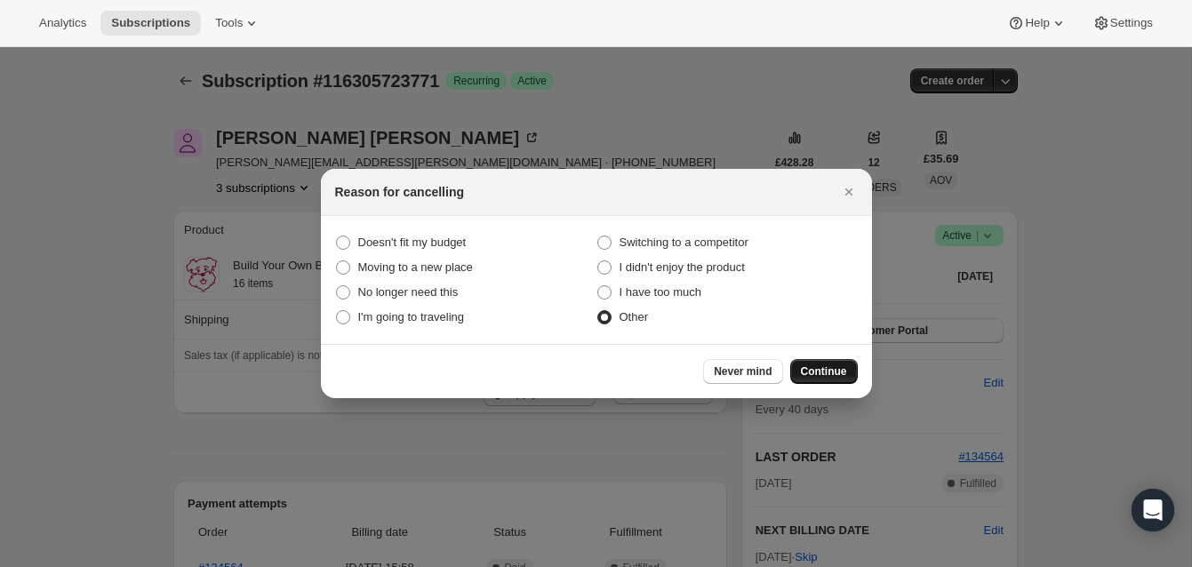 The image size is (1192, 567). I want to click on button: Continue, so click(824, 372).